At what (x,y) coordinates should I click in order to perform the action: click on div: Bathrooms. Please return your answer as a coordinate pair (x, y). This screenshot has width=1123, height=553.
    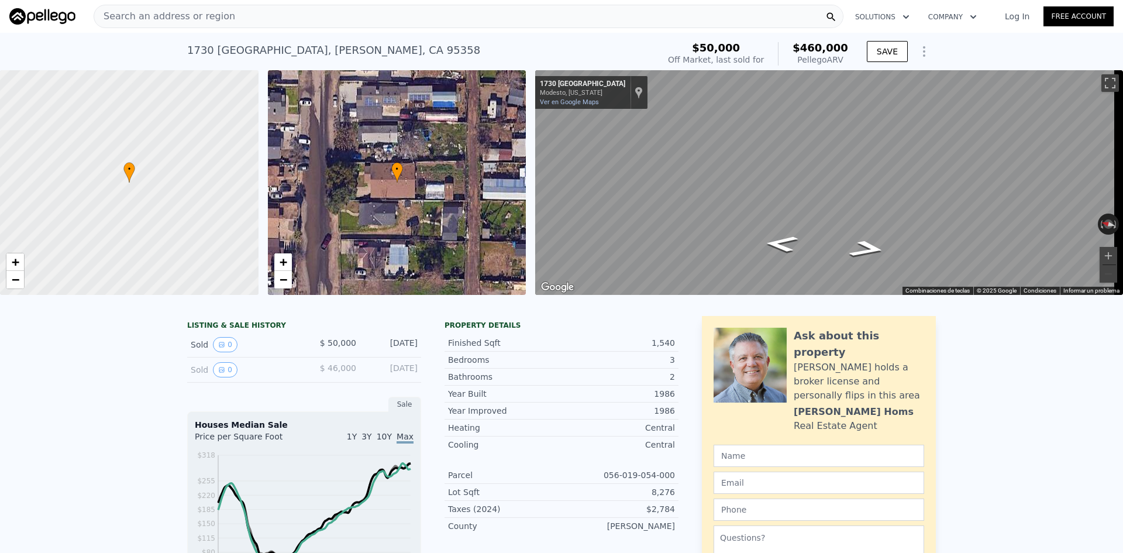
    Looking at the image, I should click on (505, 377).